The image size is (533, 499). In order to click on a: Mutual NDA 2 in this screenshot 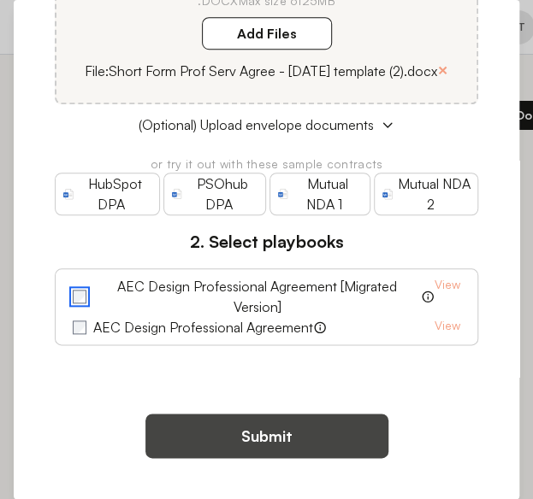, I will do `click(426, 194)`.